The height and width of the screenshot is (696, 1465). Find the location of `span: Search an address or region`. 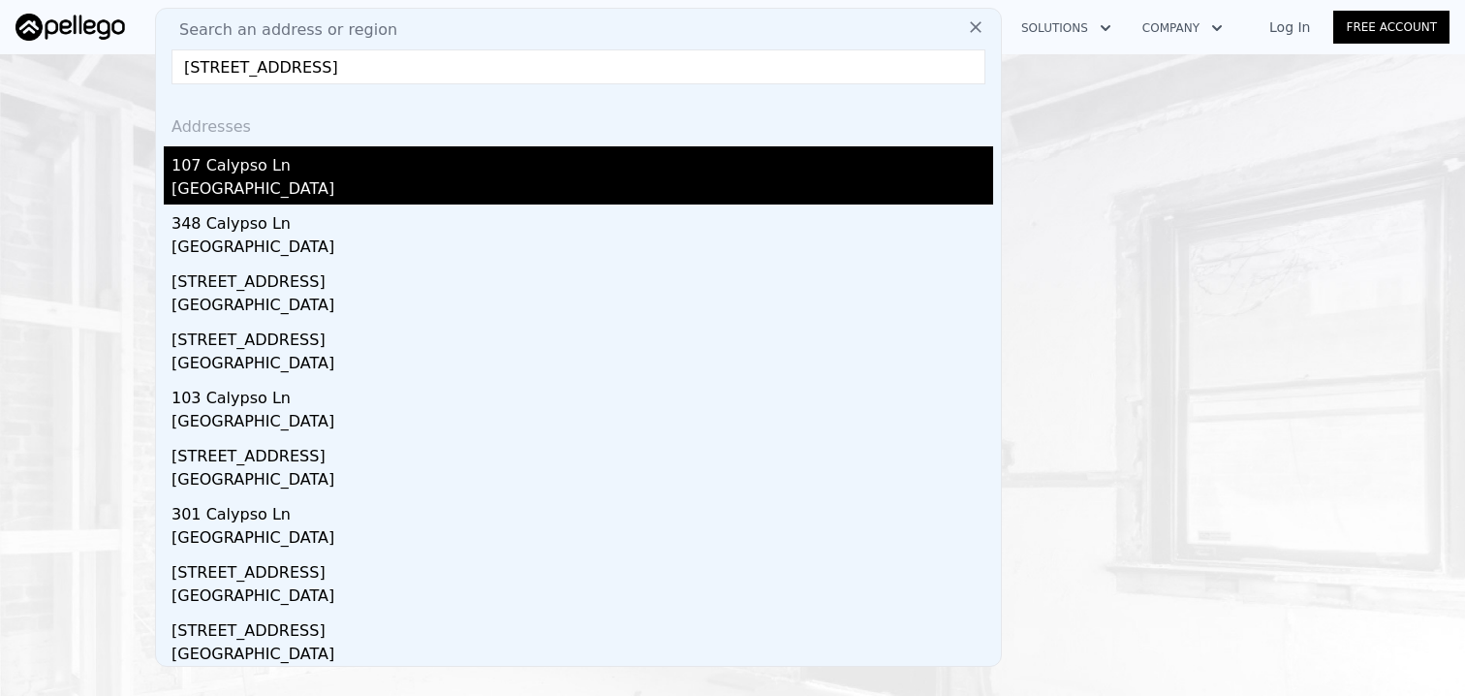

span: Search an address or region is located at coordinates (280, 30).